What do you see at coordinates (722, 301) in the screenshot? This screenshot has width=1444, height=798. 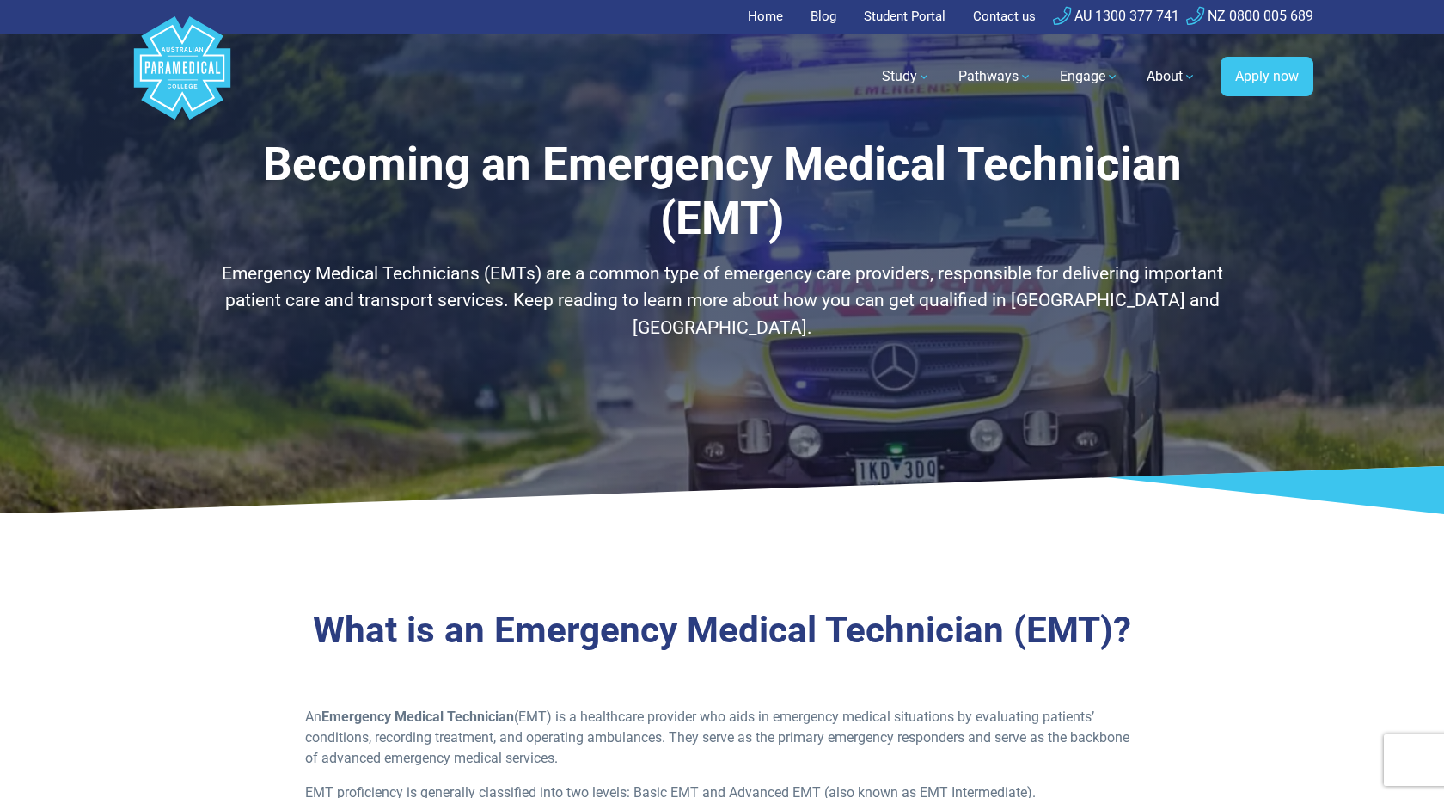 I see `p: Emergency Medical Technicians (EMTs) are a common type of emergency care providers, responsible f...` at bounding box center [722, 301].